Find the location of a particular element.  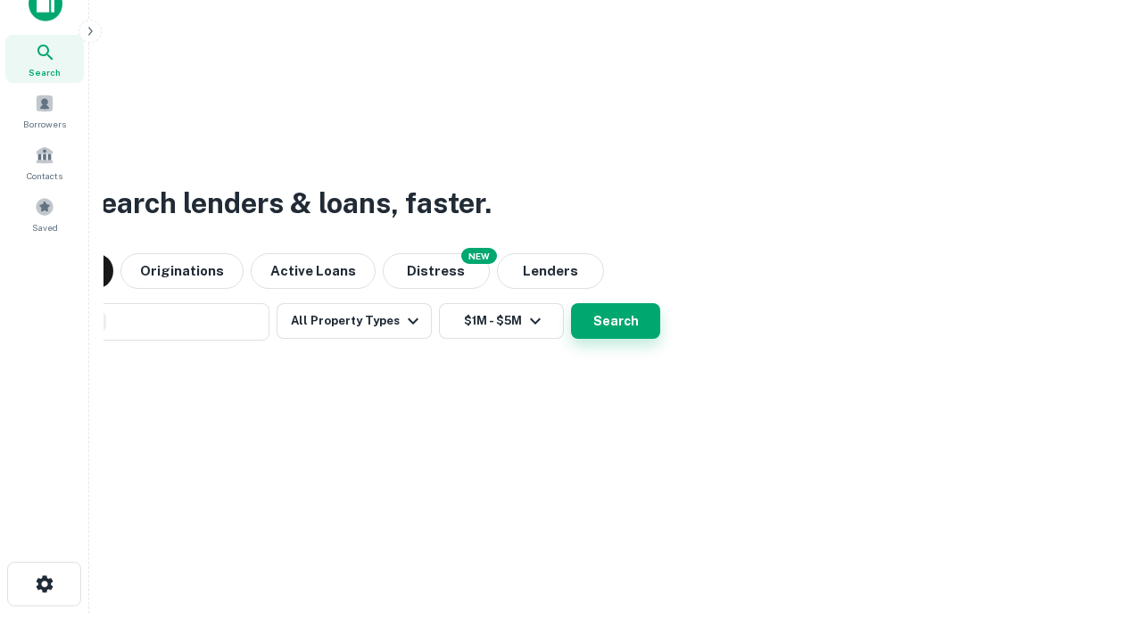

span: Saved is located at coordinates (45, 227).